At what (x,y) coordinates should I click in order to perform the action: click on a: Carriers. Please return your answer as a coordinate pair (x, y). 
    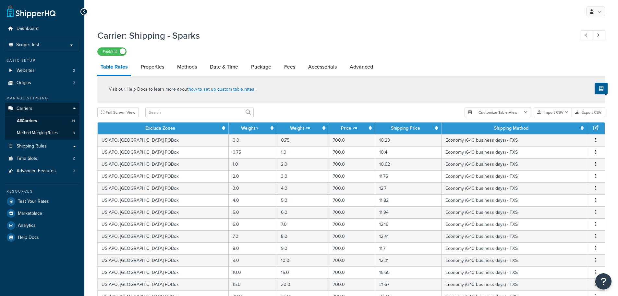
    Looking at the image, I should click on (42, 108).